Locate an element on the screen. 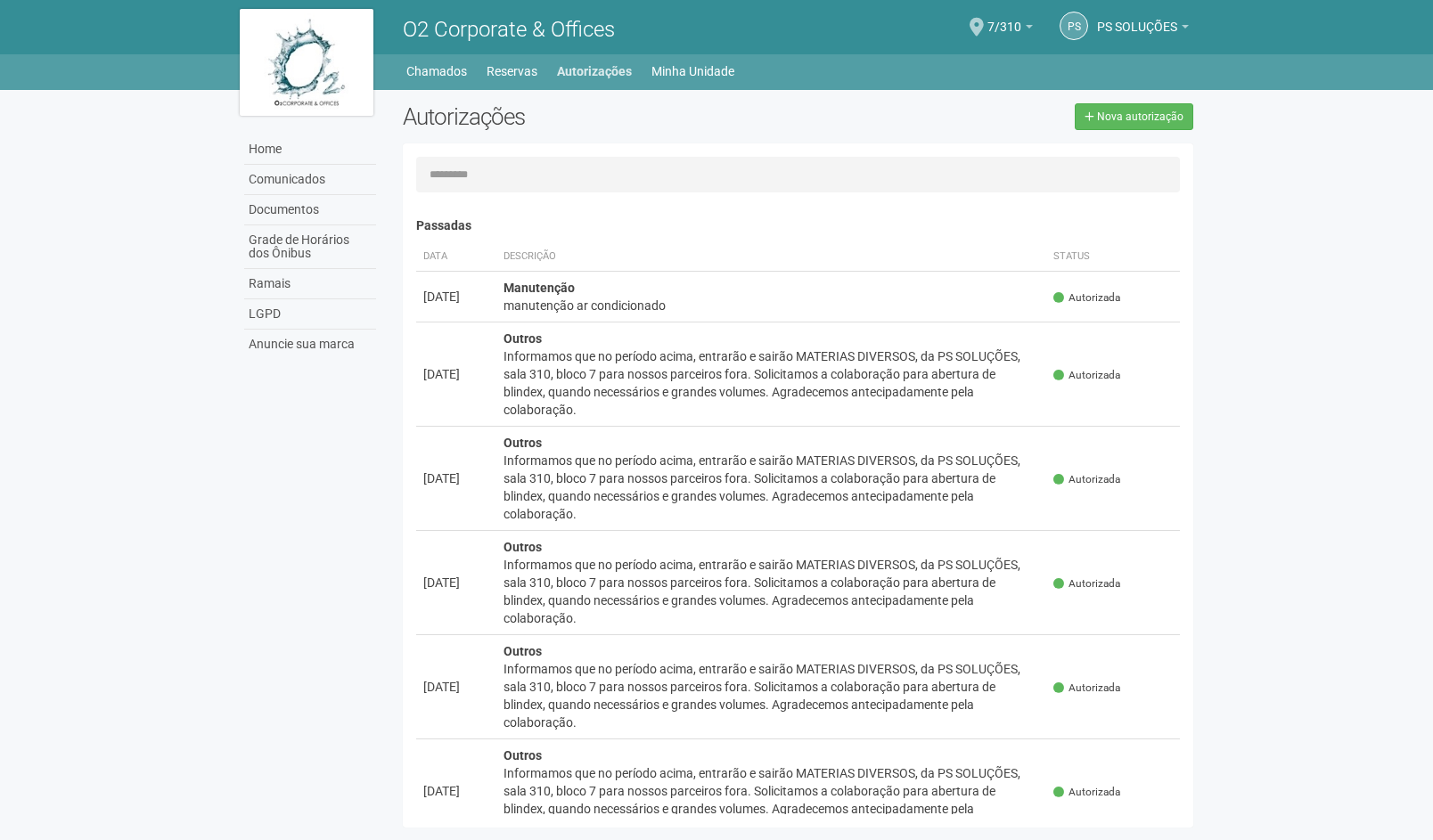  th: Descrição is located at coordinates (770, 257).